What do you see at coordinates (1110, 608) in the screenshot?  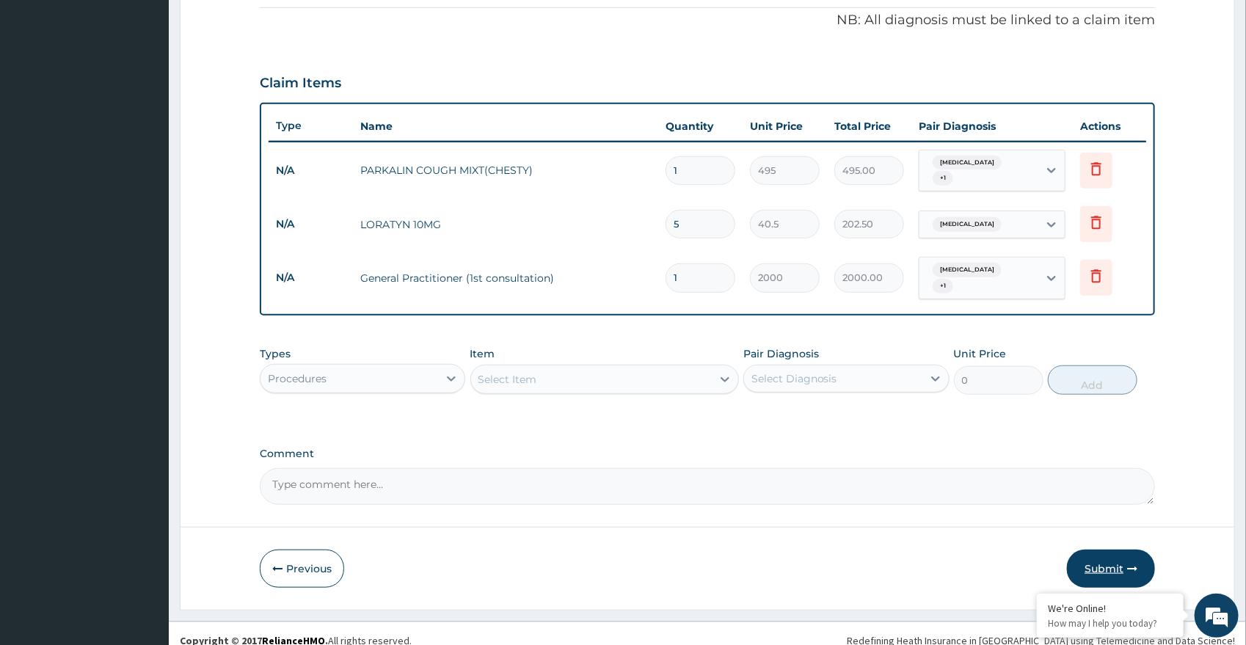 I see `div: We're Online!` at bounding box center [1110, 608].